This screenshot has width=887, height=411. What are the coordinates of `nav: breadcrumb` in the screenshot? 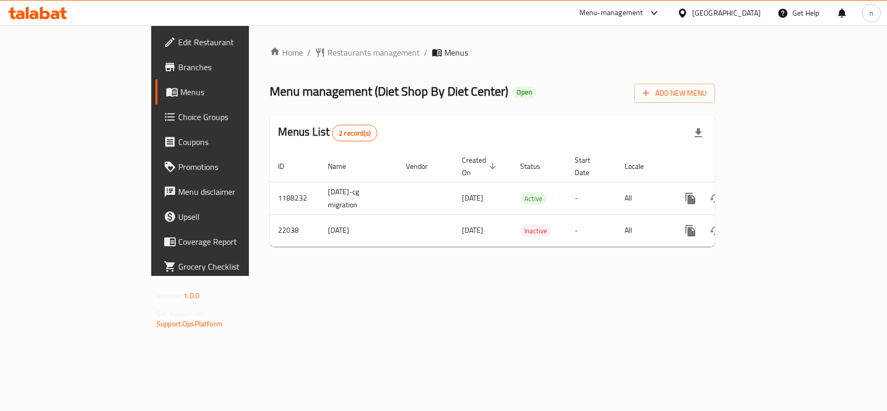 It's located at (492, 52).